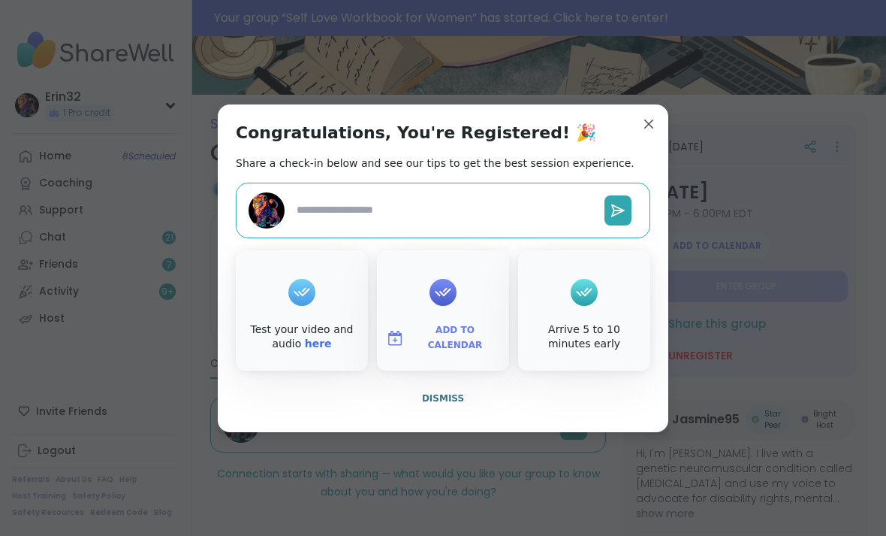 The image size is (886, 536). I want to click on h2: Share a check-in below and see our tips to get the best session experience., so click(435, 163).